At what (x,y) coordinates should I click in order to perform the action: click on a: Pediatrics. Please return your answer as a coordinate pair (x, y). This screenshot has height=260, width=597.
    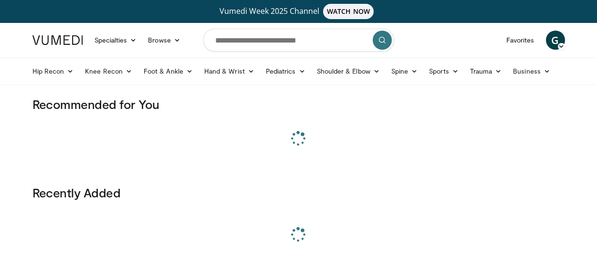
    Looking at the image, I should click on (285, 71).